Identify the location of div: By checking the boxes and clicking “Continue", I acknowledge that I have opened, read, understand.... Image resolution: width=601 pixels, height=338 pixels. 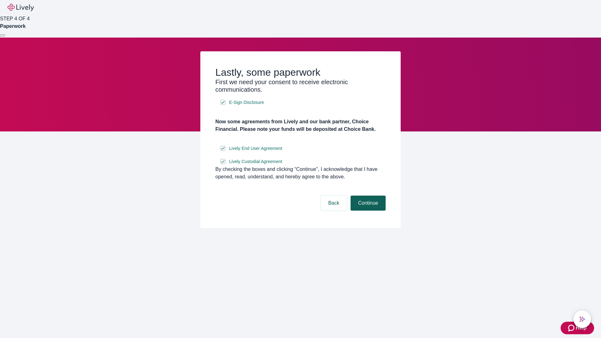
(301, 173).